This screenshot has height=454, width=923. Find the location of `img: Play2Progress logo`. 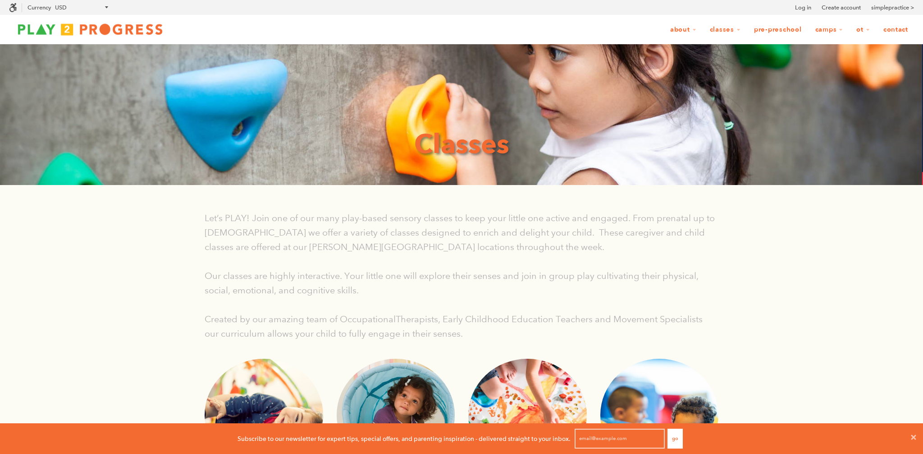

img: Play2Progress logo is located at coordinates (90, 29).